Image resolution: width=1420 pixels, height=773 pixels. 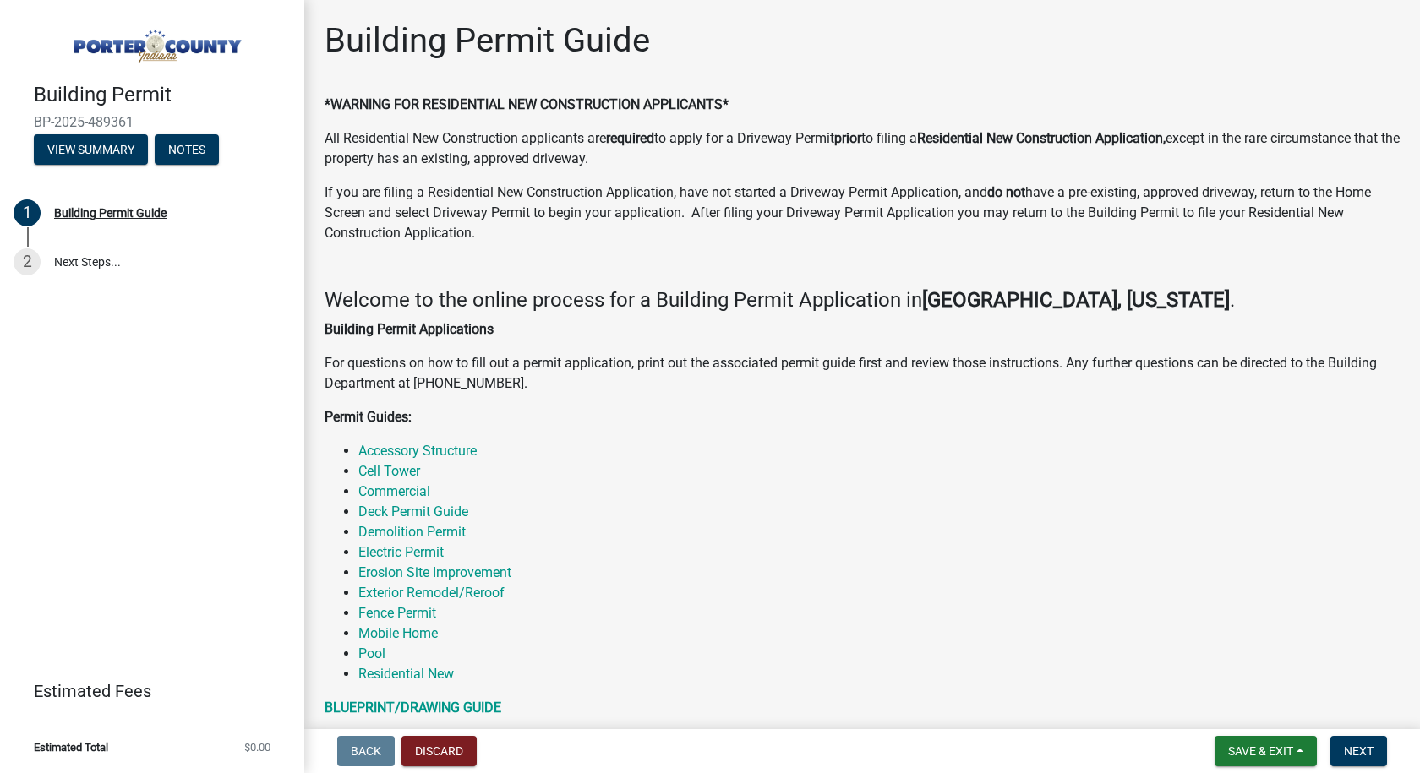 What do you see at coordinates (848, 138) in the screenshot?
I see `strong: prior` at bounding box center [848, 138].